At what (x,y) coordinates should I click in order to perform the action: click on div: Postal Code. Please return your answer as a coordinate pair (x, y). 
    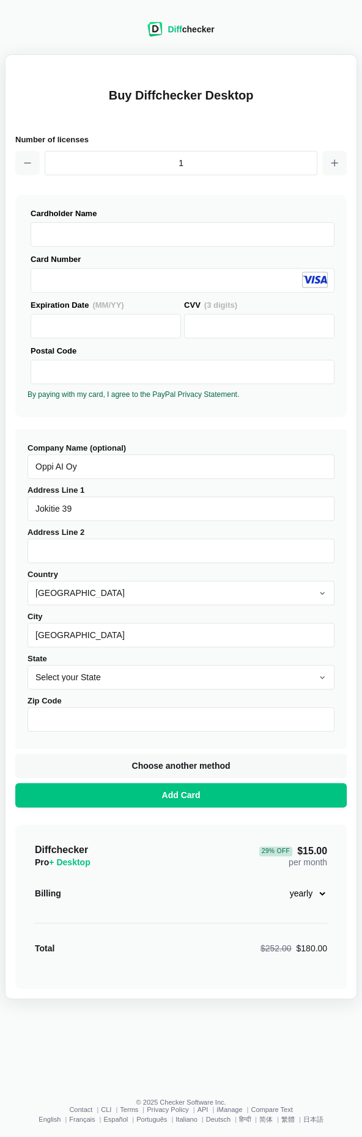
    Looking at the image, I should click on (182, 351).